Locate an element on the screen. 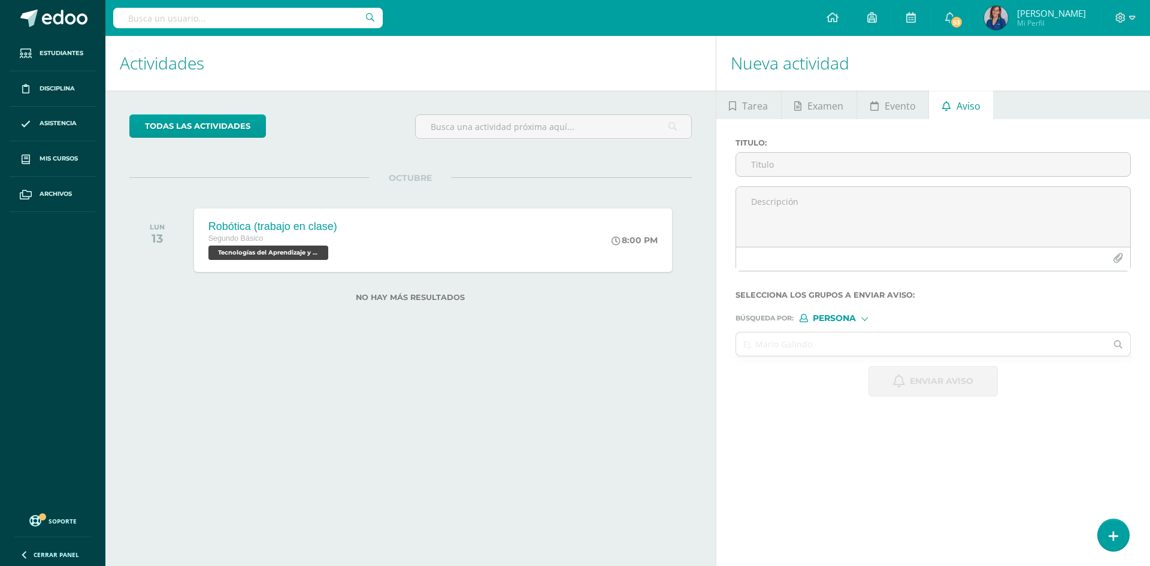  label: Titulo : is located at coordinates (933, 142).